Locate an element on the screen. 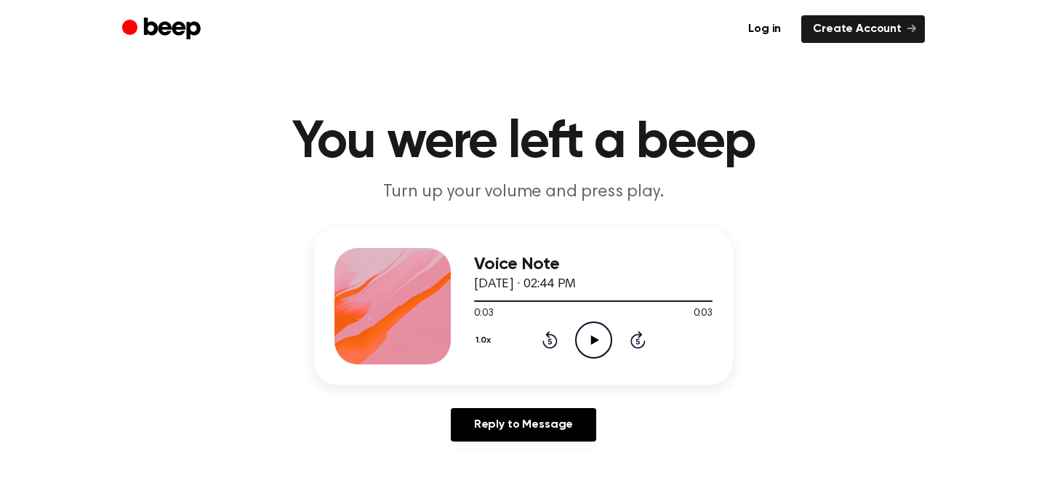 This screenshot has width=1047, height=491. p: Turn up your volume and press play. is located at coordinates (523, 192).